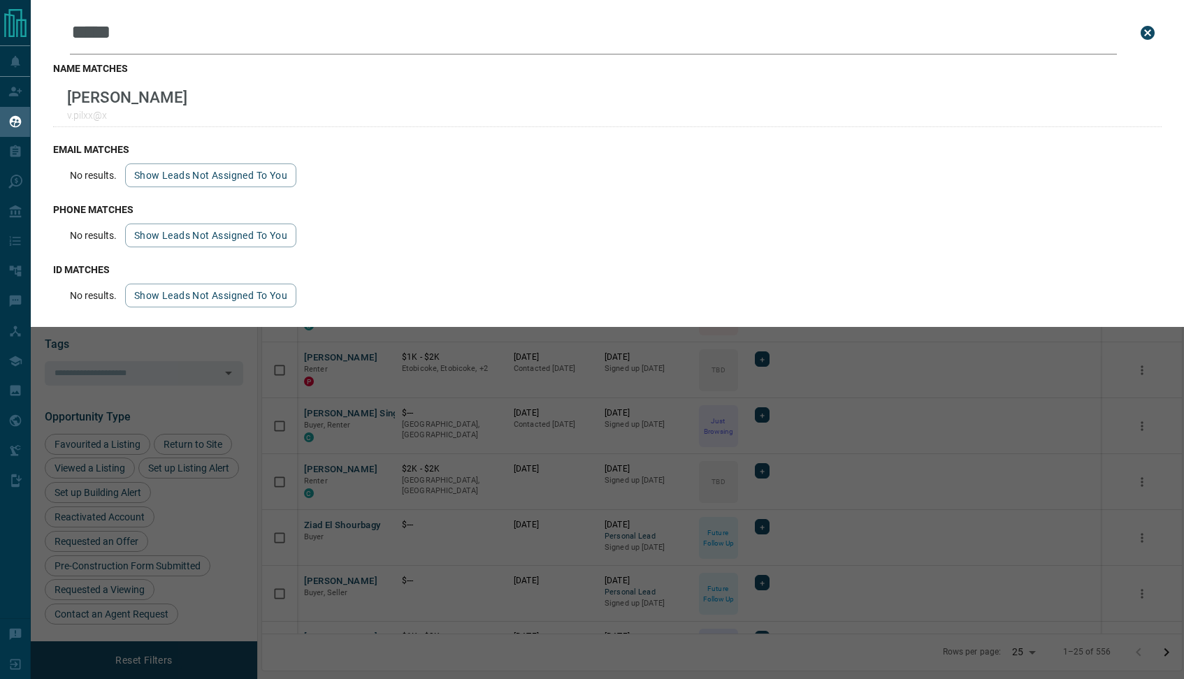 This screenshot has width=1184, height=679. I want to click on h3: id matches, so click(607, 270).